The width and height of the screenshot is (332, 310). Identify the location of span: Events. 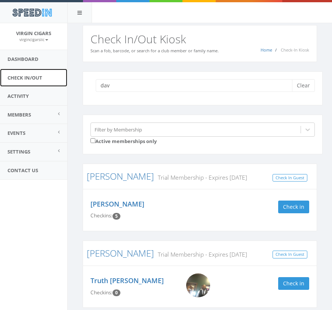
(16, 133).